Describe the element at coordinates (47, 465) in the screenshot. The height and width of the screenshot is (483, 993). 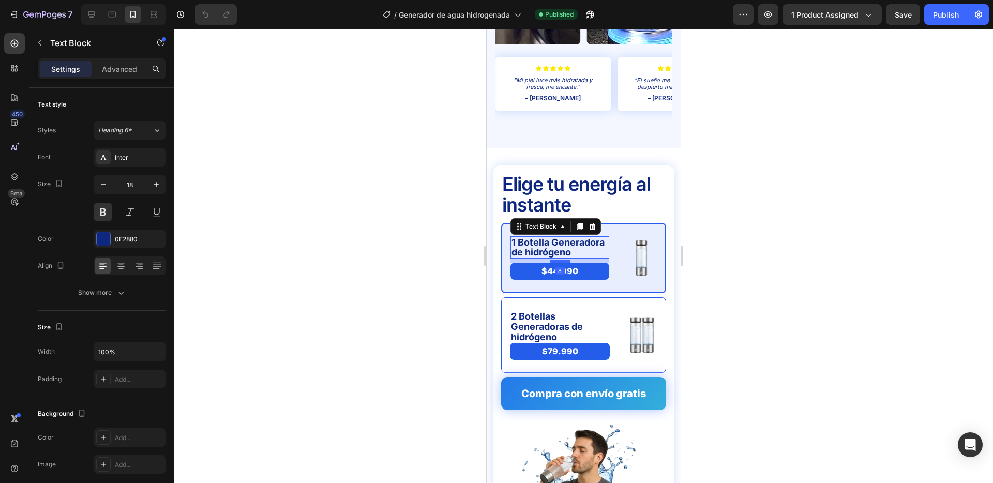
I see `div: Image` at that location.